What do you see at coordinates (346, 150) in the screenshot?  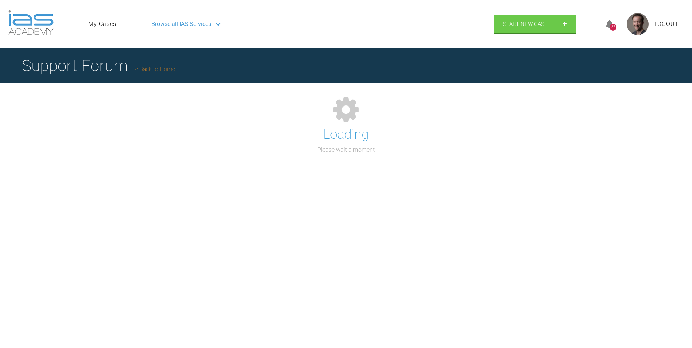 I see `p: Please wait a moment` at bounding box center [346, 150].